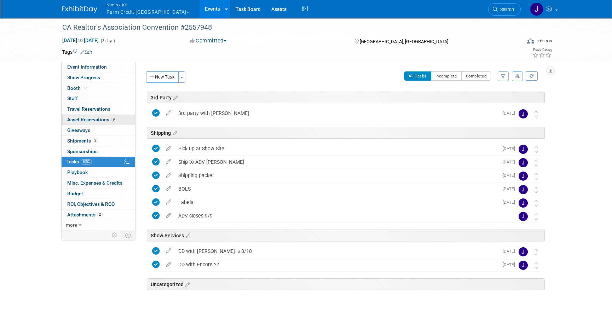  What do you see at coordinates (346, 97) in the screenshot?
I see `div: 3rd Party` at bounding box center [346, 97].